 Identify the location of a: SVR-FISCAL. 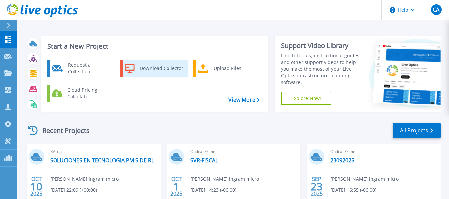
(204, 160).